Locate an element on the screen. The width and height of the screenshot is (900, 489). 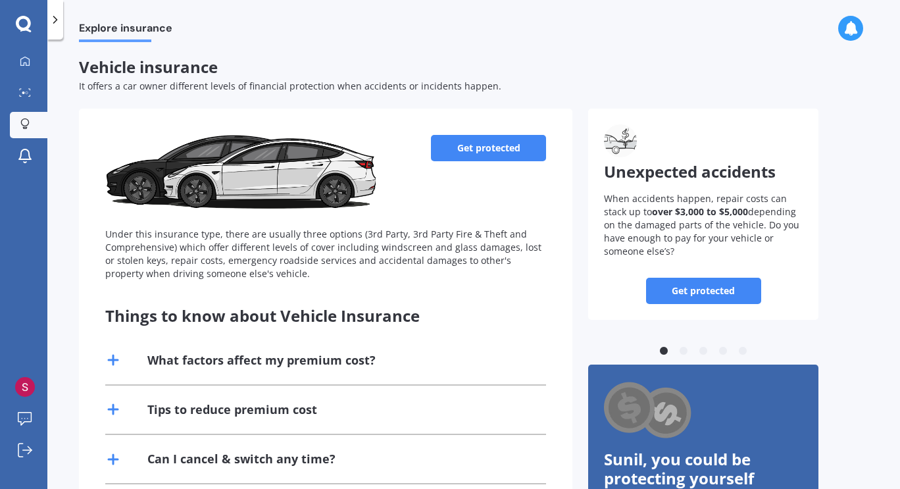
div: Tips to reduce premium cost is located at coordinates (232, 409).